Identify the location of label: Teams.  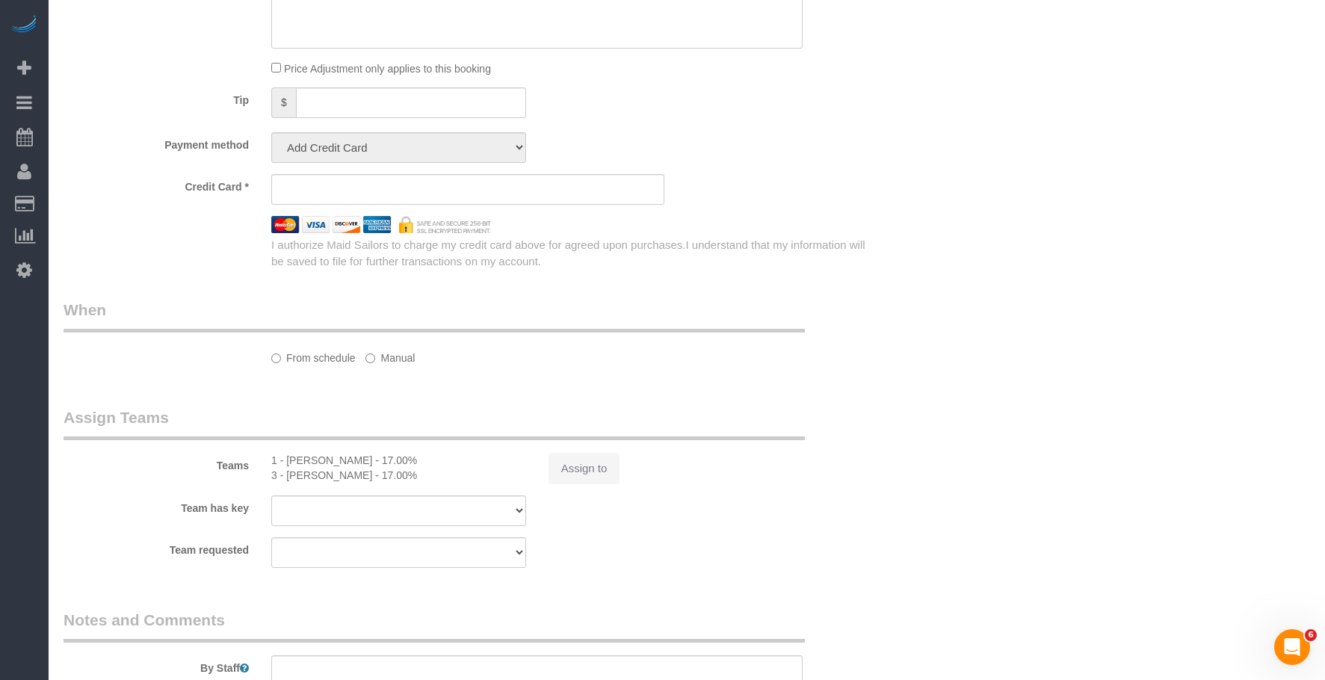
(156, 462).